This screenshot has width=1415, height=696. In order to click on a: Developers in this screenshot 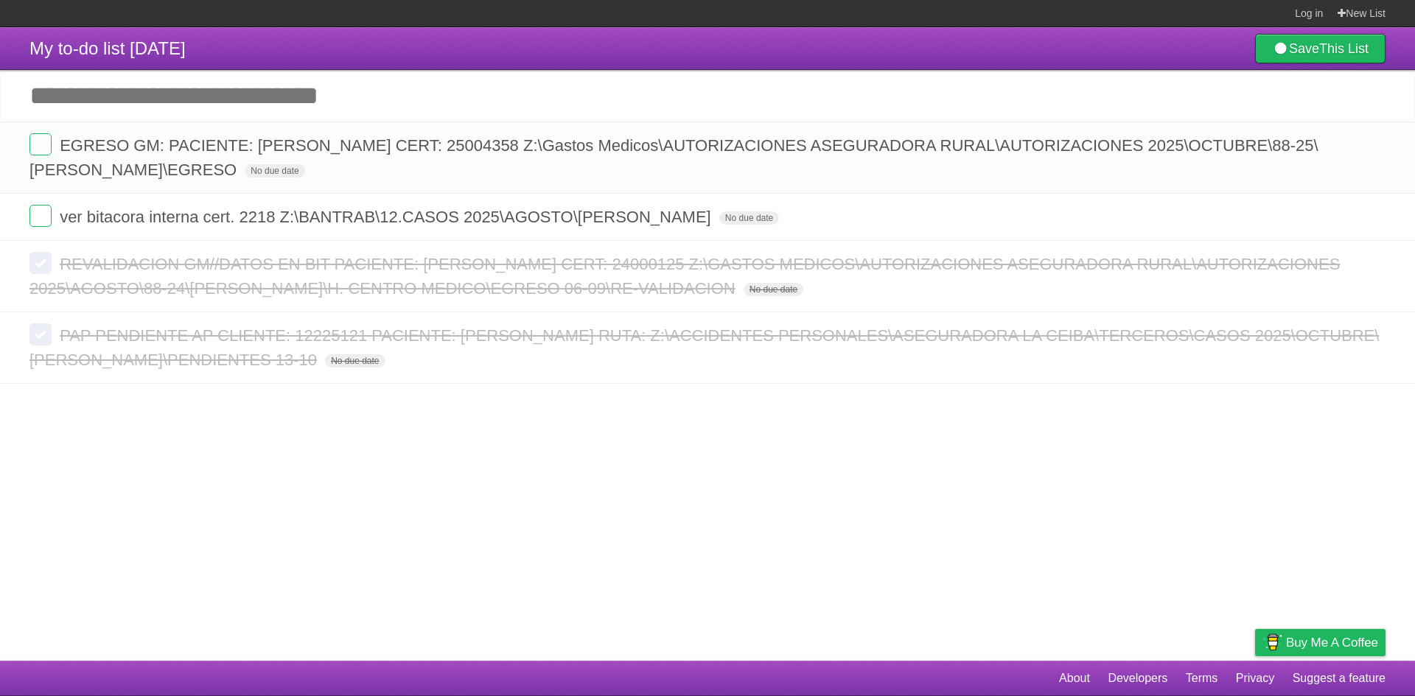, I will do `click(1137, 679)`.